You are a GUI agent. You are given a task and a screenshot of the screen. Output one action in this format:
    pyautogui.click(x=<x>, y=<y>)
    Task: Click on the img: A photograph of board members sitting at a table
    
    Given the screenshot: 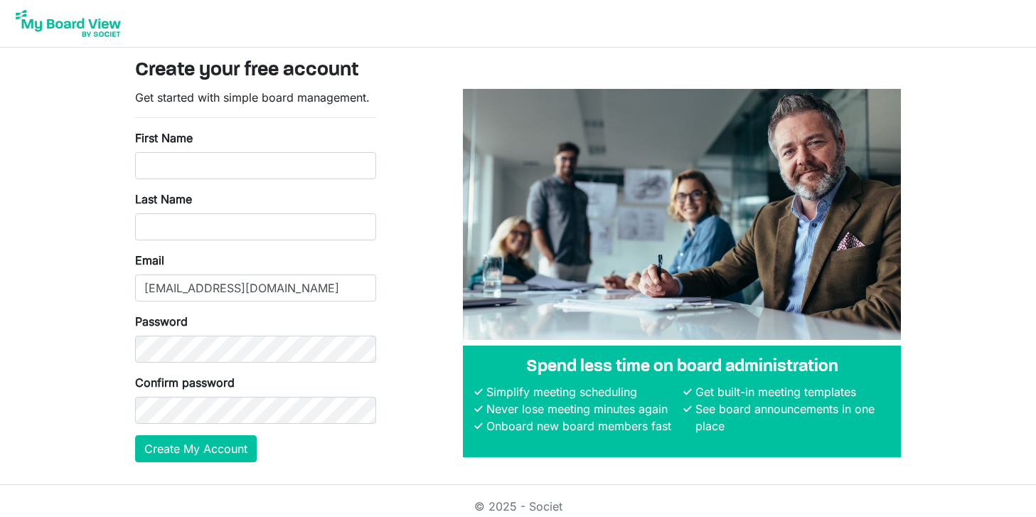 What is the action you would take?
    pyautogui.click(x=682, y=214)
    